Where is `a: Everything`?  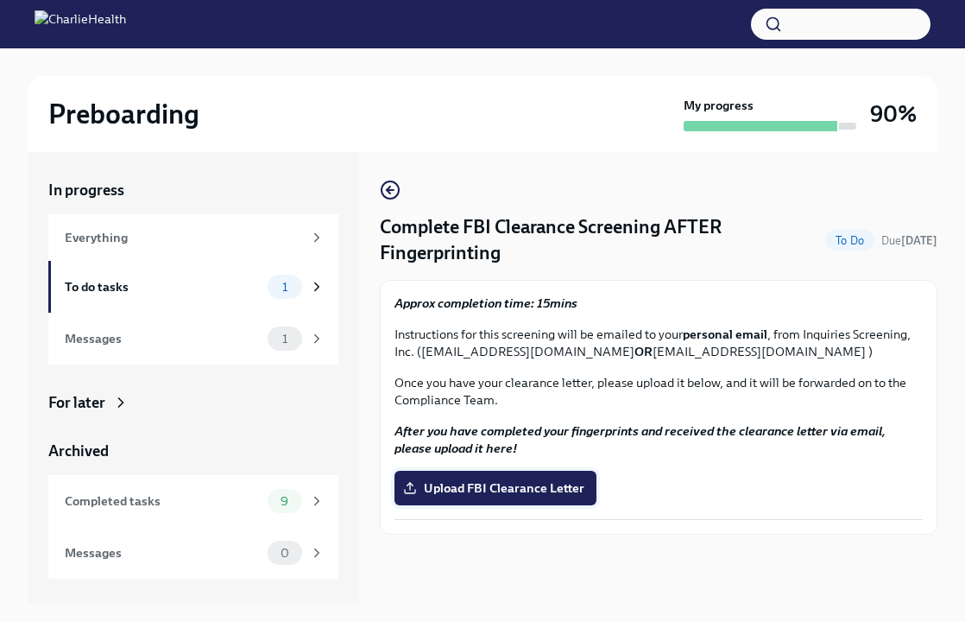
a: Everything is located at coordinates (193, 237).